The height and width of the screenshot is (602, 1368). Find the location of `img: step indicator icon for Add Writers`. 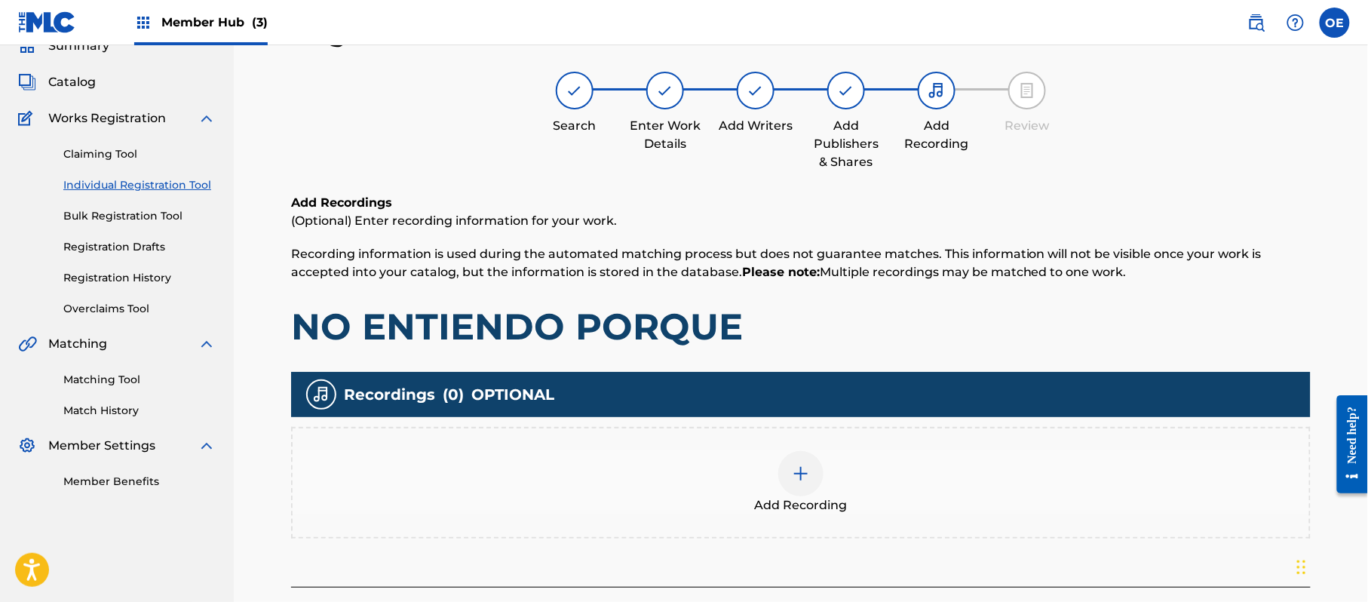

img: step indicator icon for Add Writers is located at coordinates (756, 90).